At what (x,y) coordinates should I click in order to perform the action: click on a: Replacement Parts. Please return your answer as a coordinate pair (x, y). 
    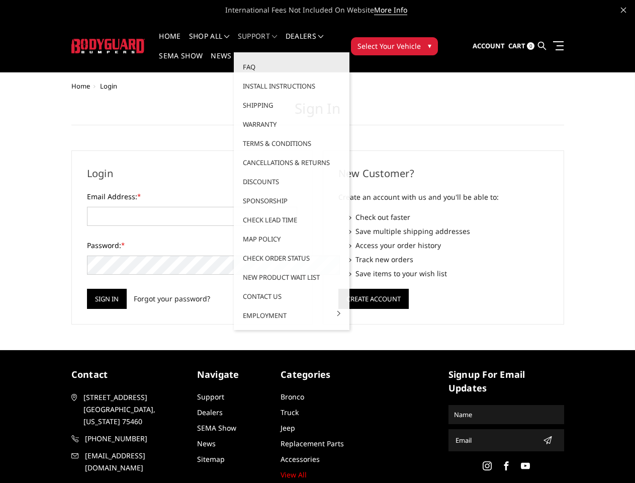
    Looking at the image, I should click on (312, 443).